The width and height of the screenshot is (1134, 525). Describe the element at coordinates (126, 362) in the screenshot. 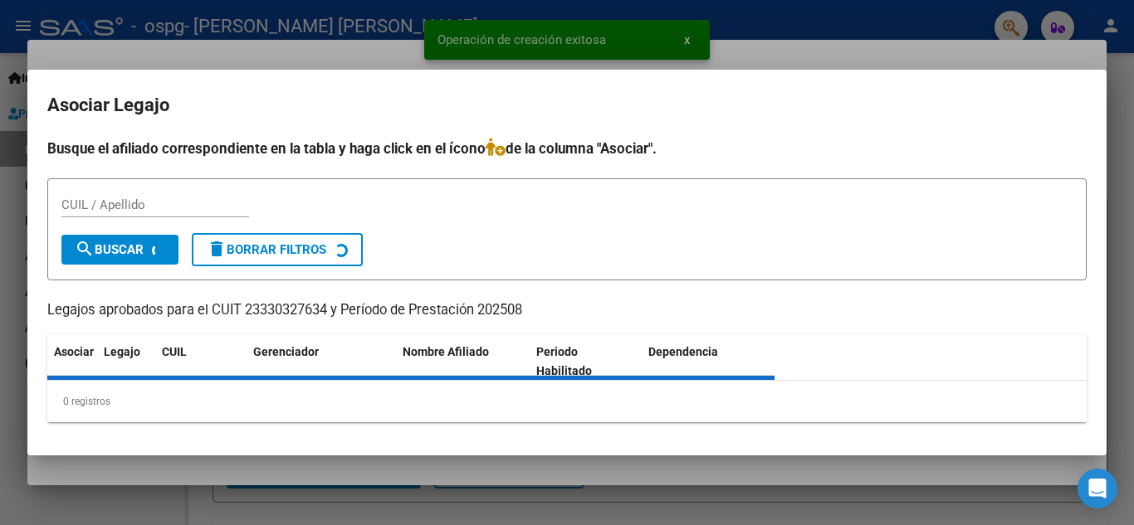

I see `datatable-header-cell: Legajo` at that location.